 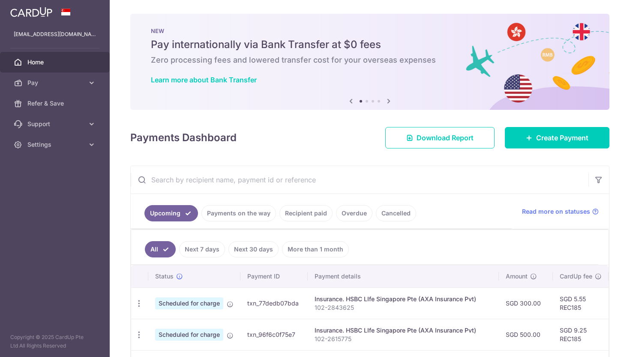 What do you see at coordinates (581, 303) in the screenshot?
I see `td: SGD 5.55 REC185` at bounding box center [581, 303].